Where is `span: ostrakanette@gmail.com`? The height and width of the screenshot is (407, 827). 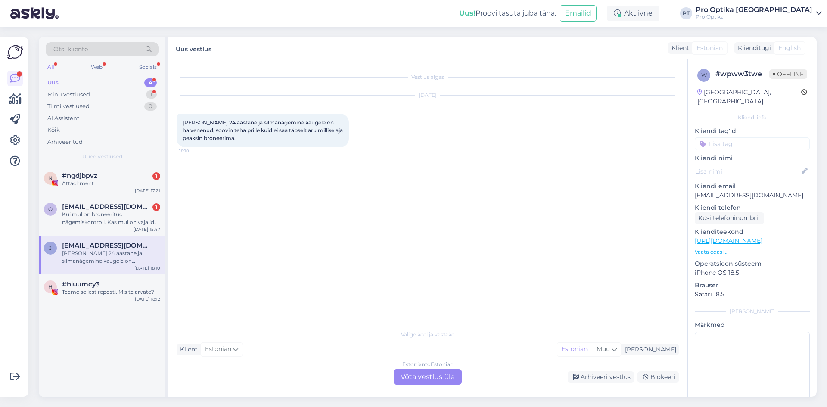 span: ostrakanette@gmail.com is located at coordinates (107, 207).